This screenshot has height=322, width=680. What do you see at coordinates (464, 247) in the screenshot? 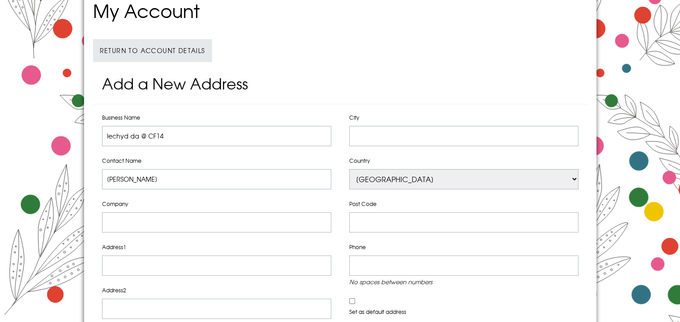
I see `label: Phone` at bounding box center [464, 247].